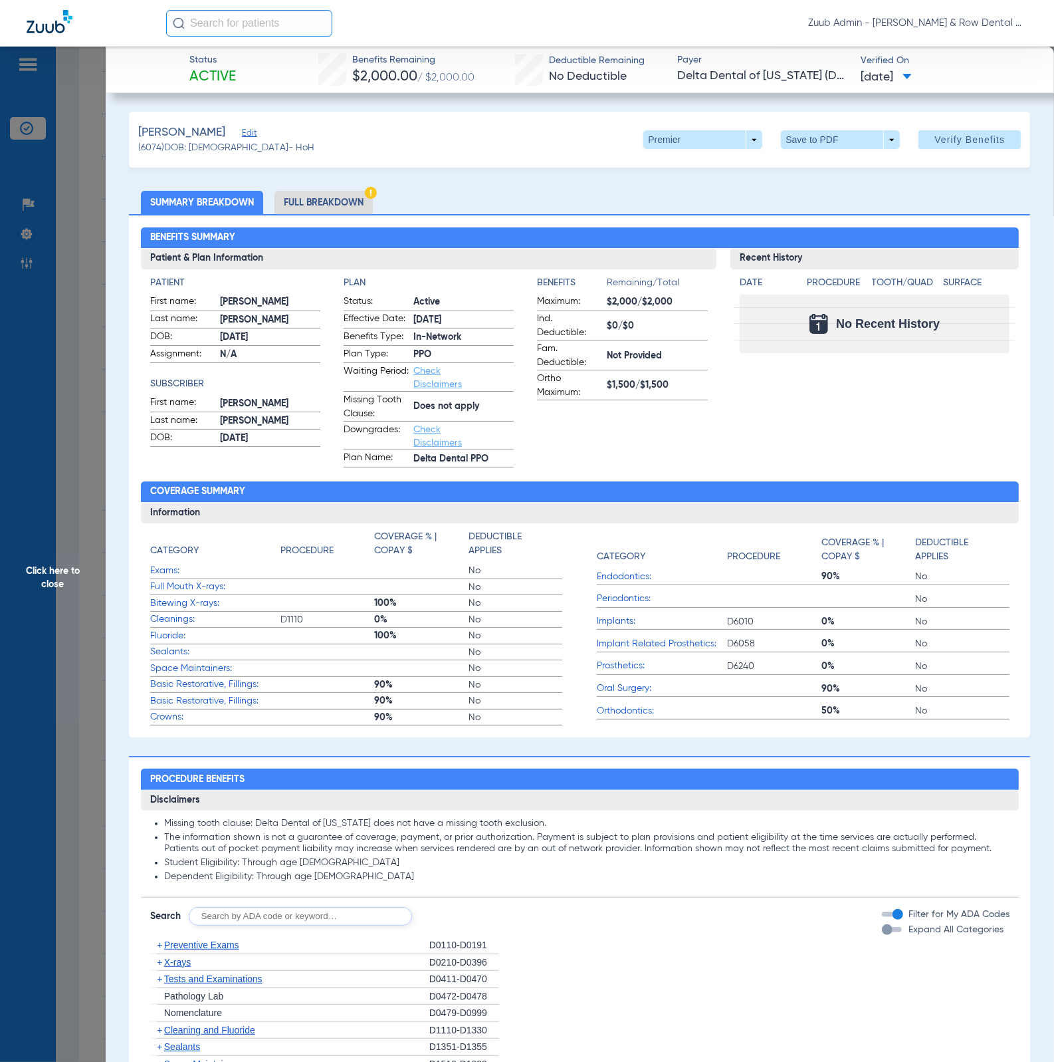 The height and width of the screenshot is (1062, 1054). Describe the element at coordinates (463, 459) in the screenshot. I see `span: Delta Dental PPO` at that location.